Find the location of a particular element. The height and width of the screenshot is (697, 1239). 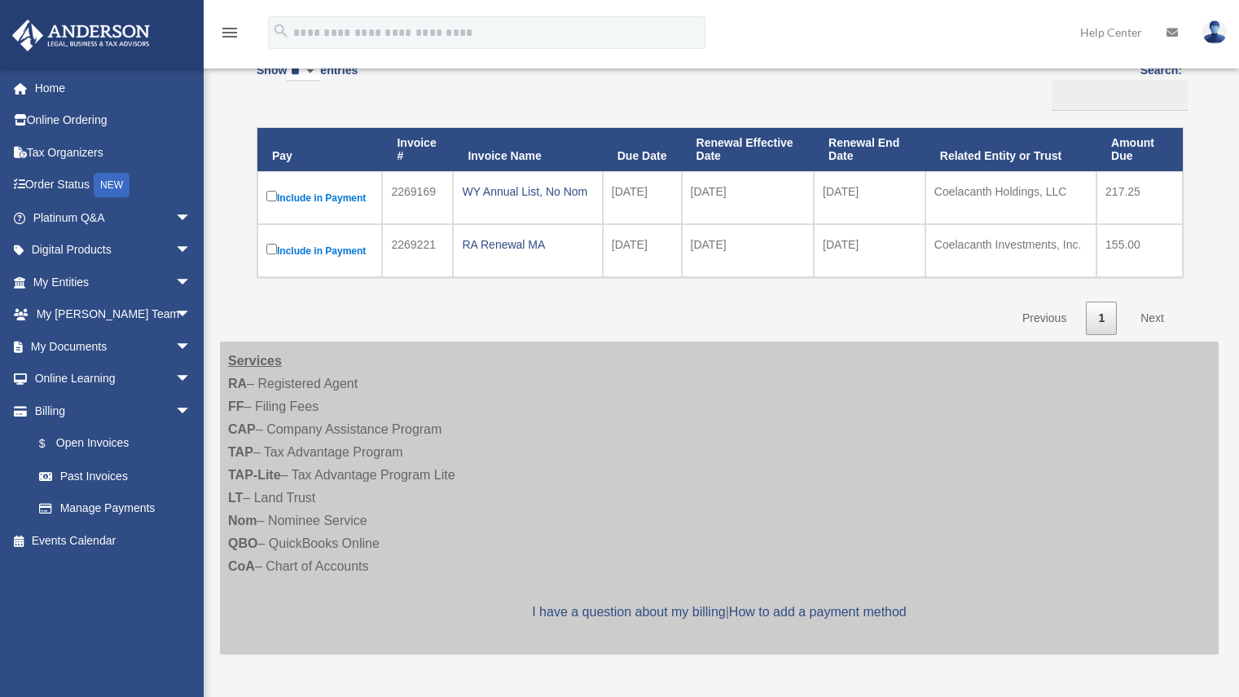

a: Online Ordering is located at coordinates (113, 121).